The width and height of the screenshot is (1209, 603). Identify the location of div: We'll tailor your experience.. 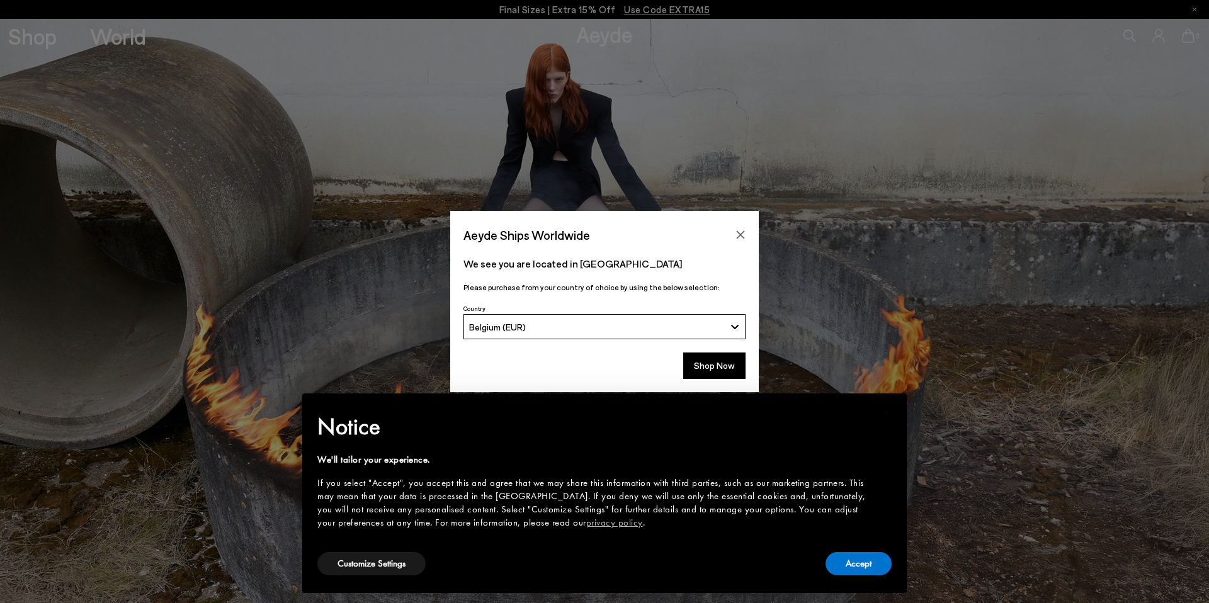
(594, 460).